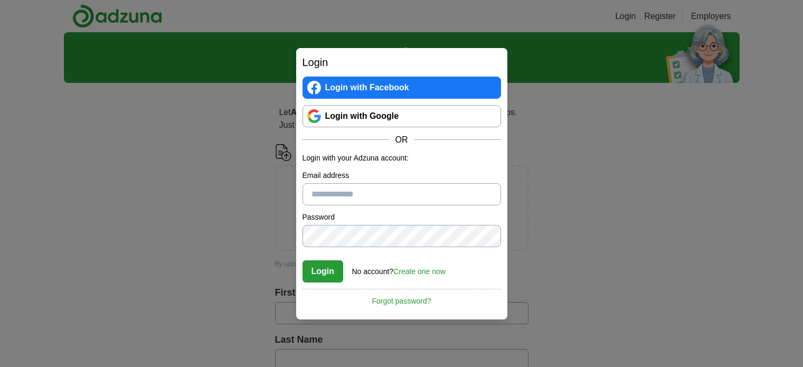  I want to click on div: No account?, so click(399, 268).